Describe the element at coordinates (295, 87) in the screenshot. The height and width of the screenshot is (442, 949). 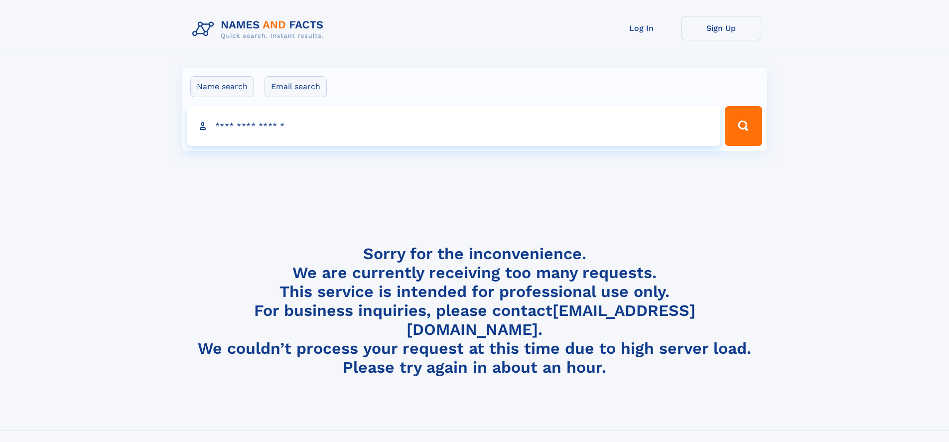
I see `label: Email search` at that location.